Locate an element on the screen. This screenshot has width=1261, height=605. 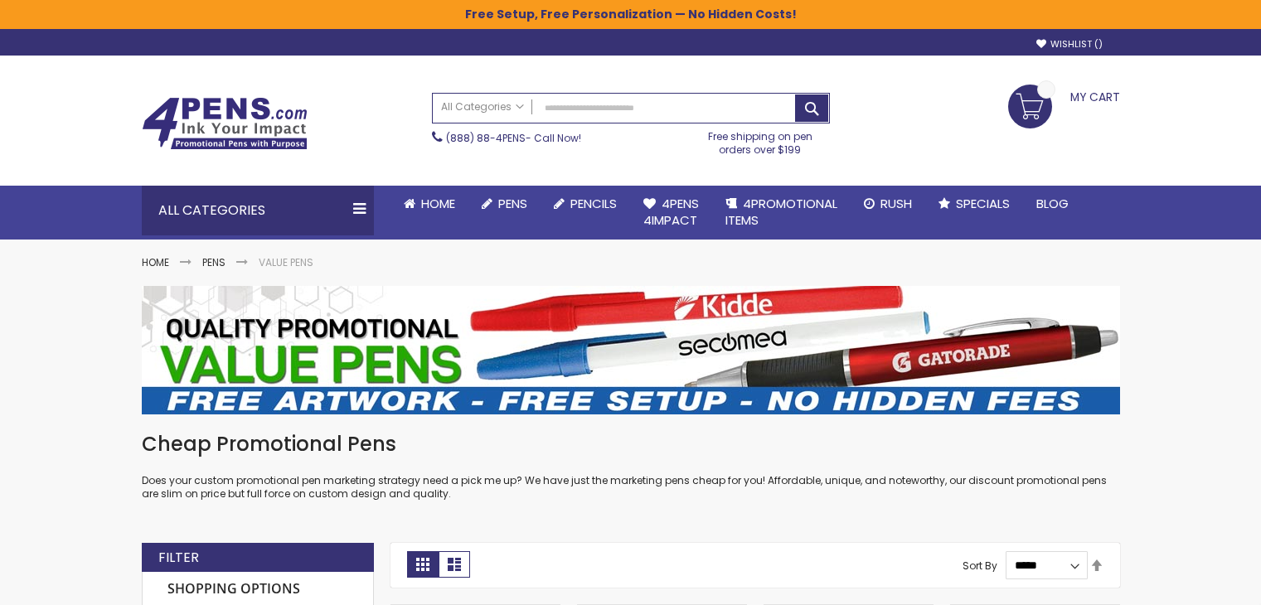
label: Sort By is located at coordinates (980, 564).